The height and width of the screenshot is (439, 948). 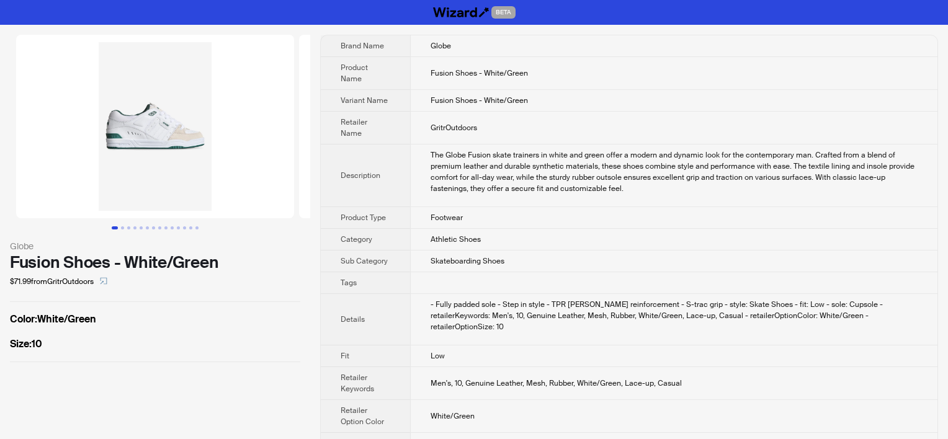 I want to click on span: Men's, 10, Genuine Leather, Mesh, Rubber, White/Green, Lace-up, Casual, so click(x=556, y=383).